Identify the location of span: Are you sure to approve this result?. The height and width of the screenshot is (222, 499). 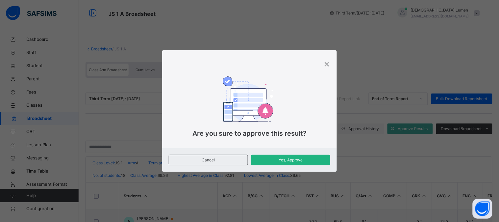
(249, 133).